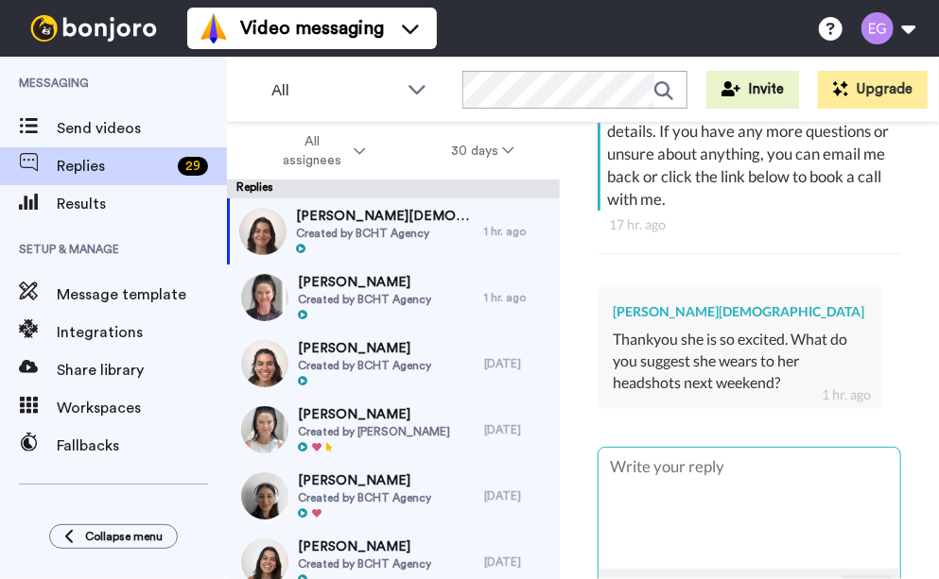  Describe the element at coordinates (265, 298) in the screenshot. I see `img: d00d0d94-9635-4c93-bc94-b1c1e616bedf-thumb.jpg` at that location.